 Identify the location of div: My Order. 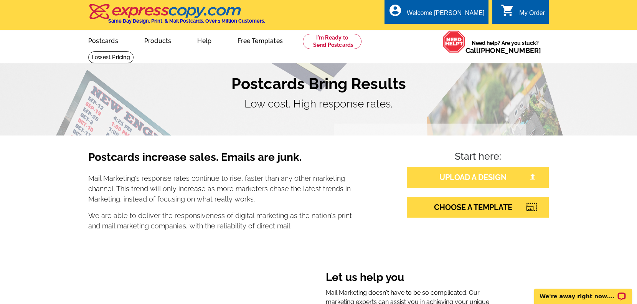
(532, 15).